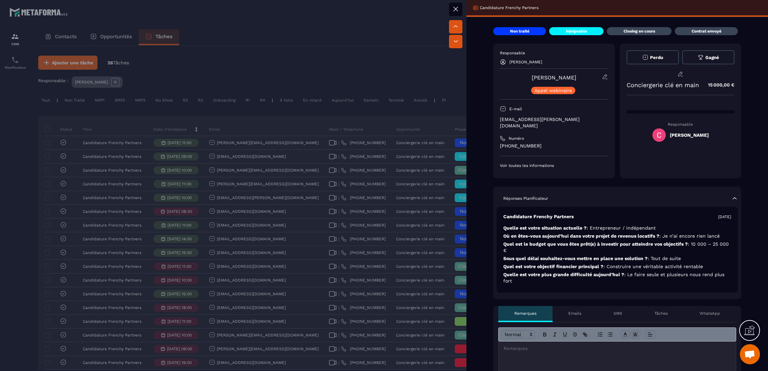 Image resolution: width=768 pixels, height=371 pixels. I want to click on p: Où en êtes-vous aujourd’hui dans votre projet de revenus locatifs ?, so click(617, 236).